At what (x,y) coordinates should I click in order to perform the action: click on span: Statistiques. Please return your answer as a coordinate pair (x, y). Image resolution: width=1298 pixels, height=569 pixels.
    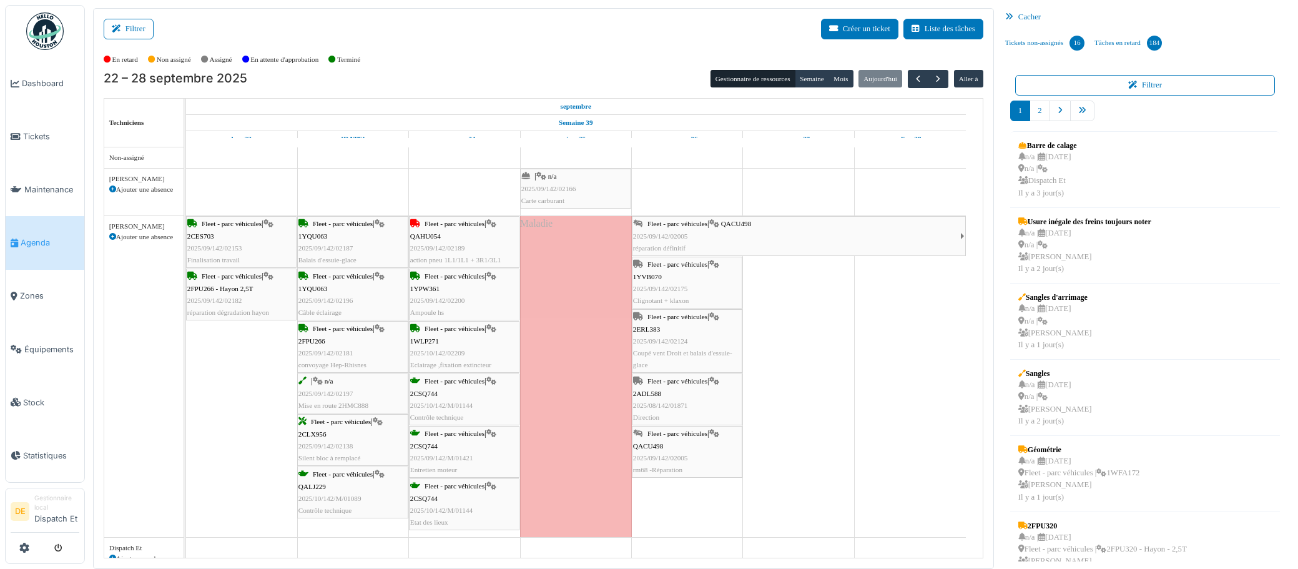
    Looking at the image, I should click on (51, 455).